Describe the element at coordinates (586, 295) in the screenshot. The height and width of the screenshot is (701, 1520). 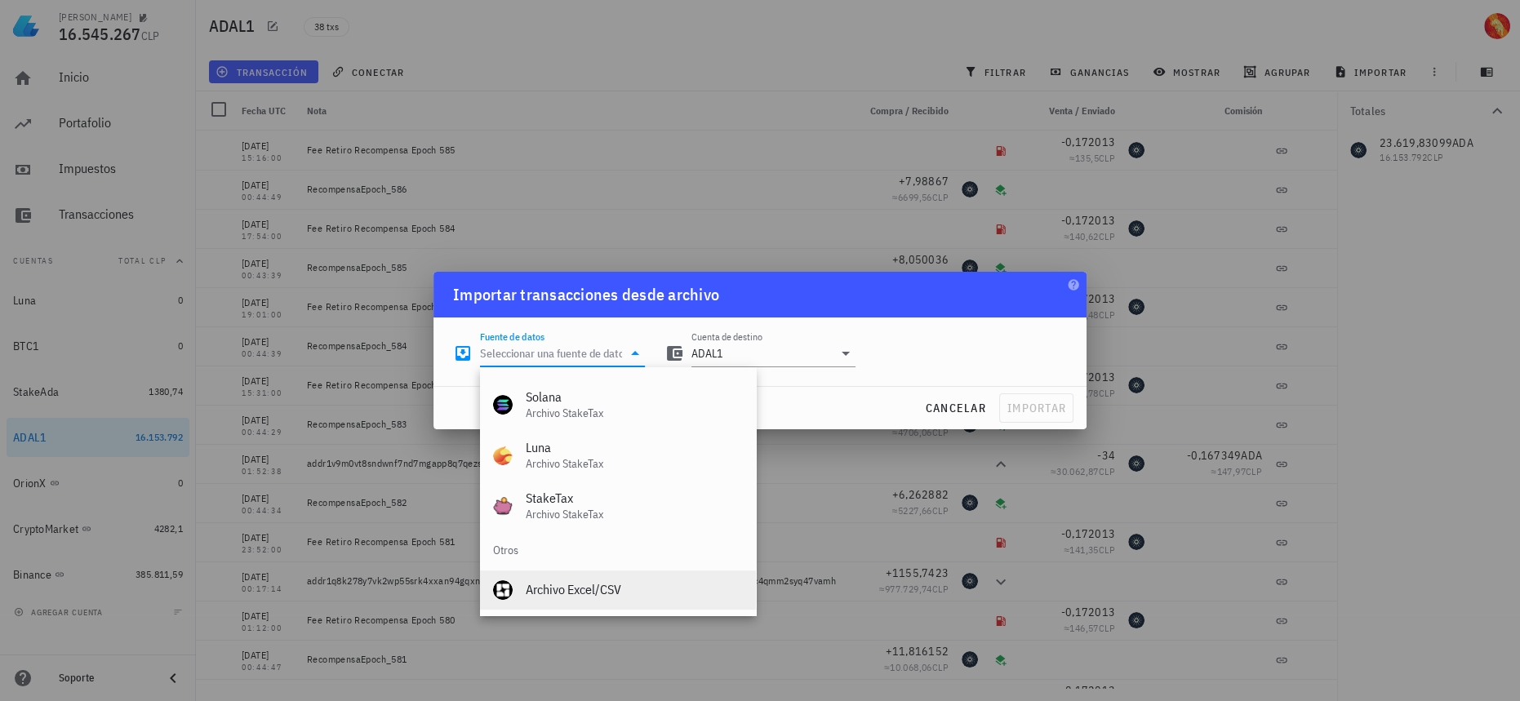
I see `div: Importar transacciones desde archivo` at that location.